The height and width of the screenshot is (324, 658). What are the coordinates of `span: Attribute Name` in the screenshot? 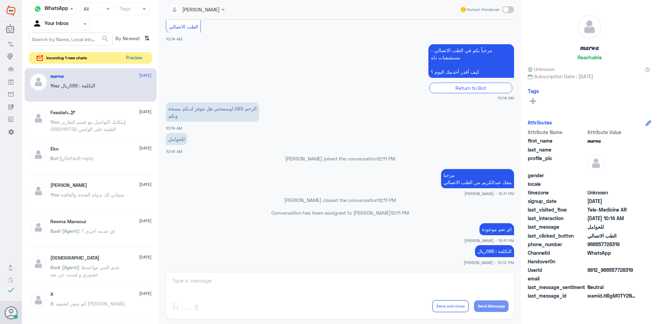 It's located at (557, 132).